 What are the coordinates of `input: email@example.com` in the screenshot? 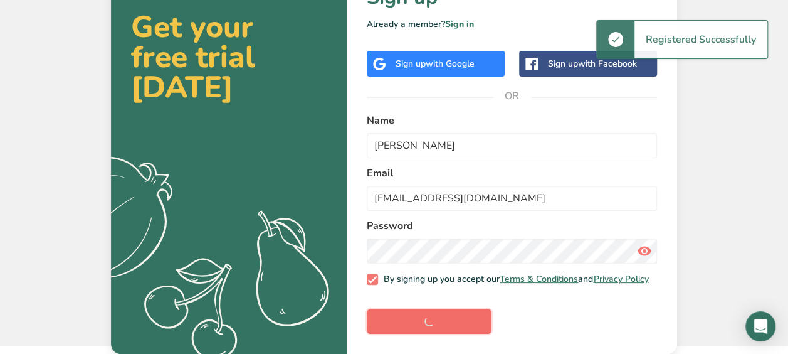 It's located at (512, 198).